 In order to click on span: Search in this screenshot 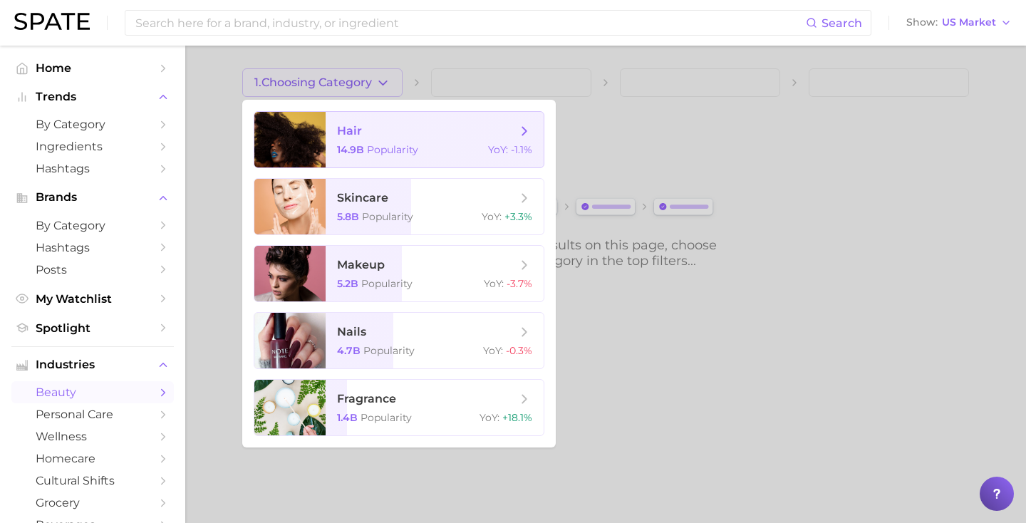, I will do `click(841, 23)`.